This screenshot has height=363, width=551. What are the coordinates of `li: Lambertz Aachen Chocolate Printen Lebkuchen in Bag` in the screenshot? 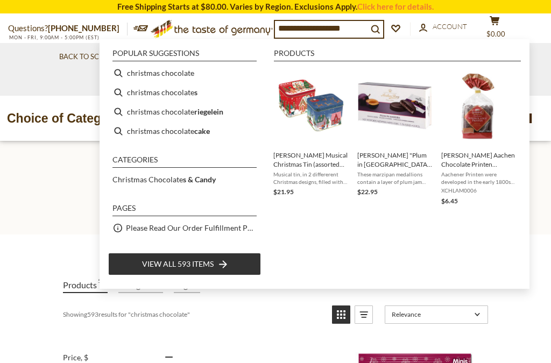 It's located at (479, 137).